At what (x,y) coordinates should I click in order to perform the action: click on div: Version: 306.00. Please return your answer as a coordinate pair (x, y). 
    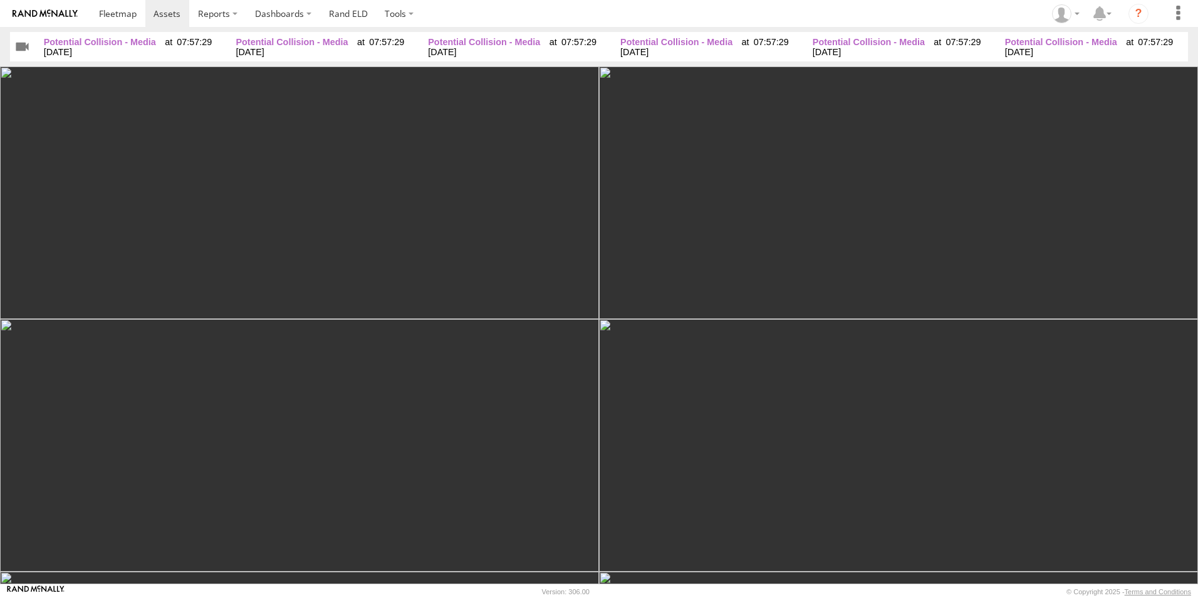
    Looking at the image, I should click on (566, 591).